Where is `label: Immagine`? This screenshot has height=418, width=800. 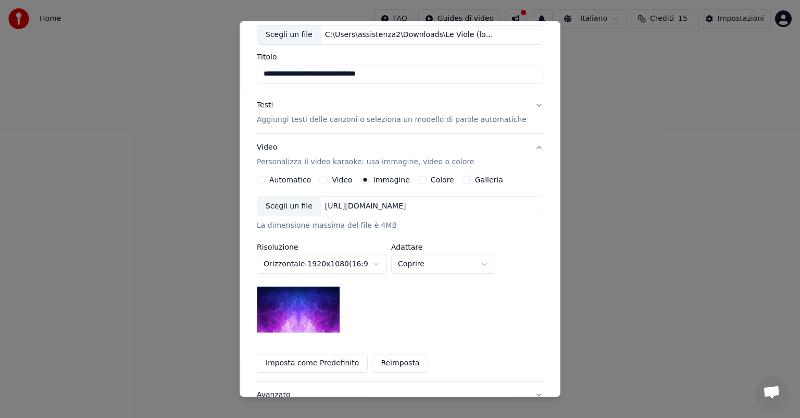
label: Immagine is located at coordinates (392, 180).